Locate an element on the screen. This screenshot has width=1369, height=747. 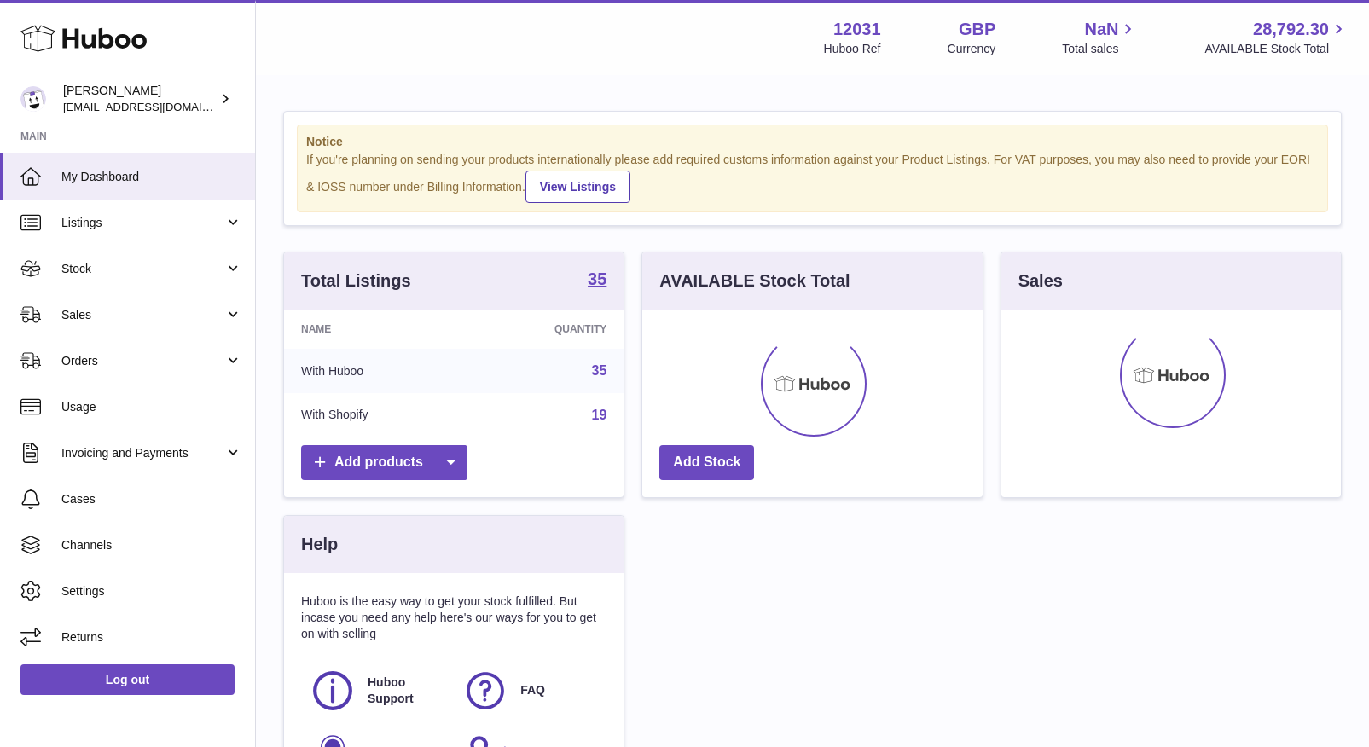
span: AVAILABLE Stock Total is located at coordinates (1276, 49).